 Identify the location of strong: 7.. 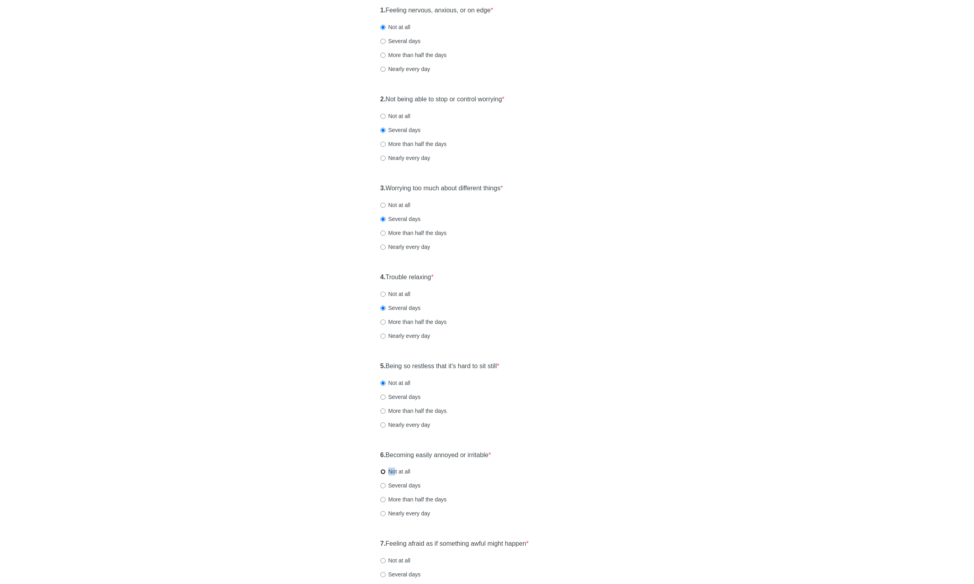
(383, 544).